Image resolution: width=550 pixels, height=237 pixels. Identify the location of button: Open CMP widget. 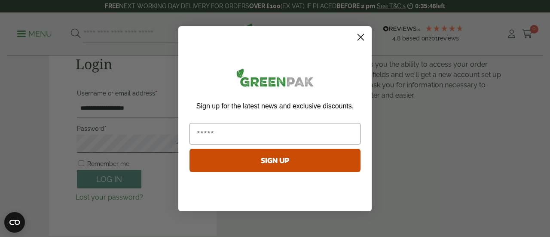
(15, 222).